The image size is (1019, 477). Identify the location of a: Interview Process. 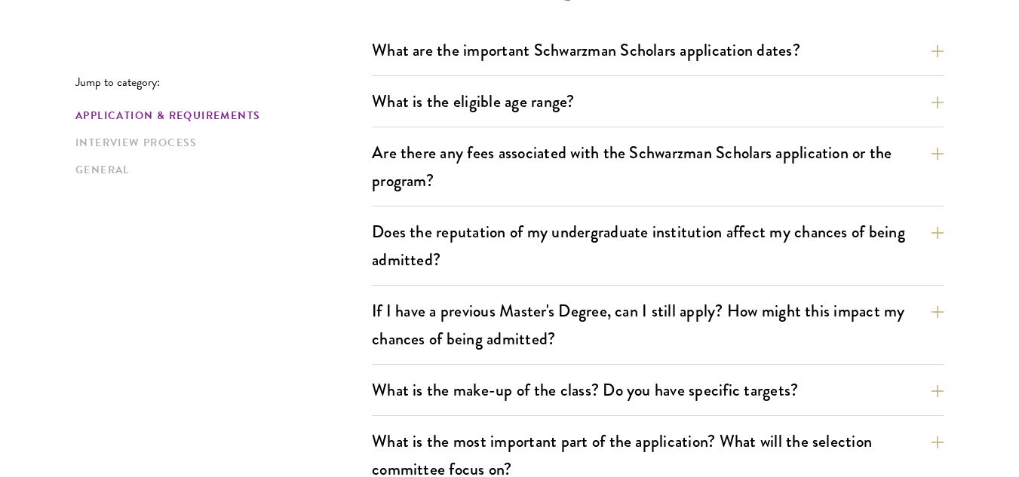
(219, 142).